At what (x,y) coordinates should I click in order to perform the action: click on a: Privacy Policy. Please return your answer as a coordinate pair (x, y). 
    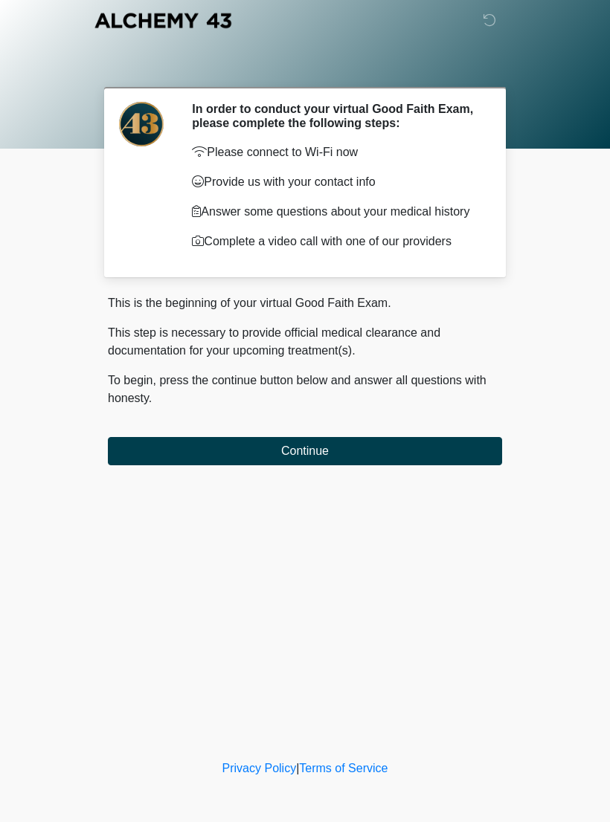
    Looking at the image, I should click on (259, 768).